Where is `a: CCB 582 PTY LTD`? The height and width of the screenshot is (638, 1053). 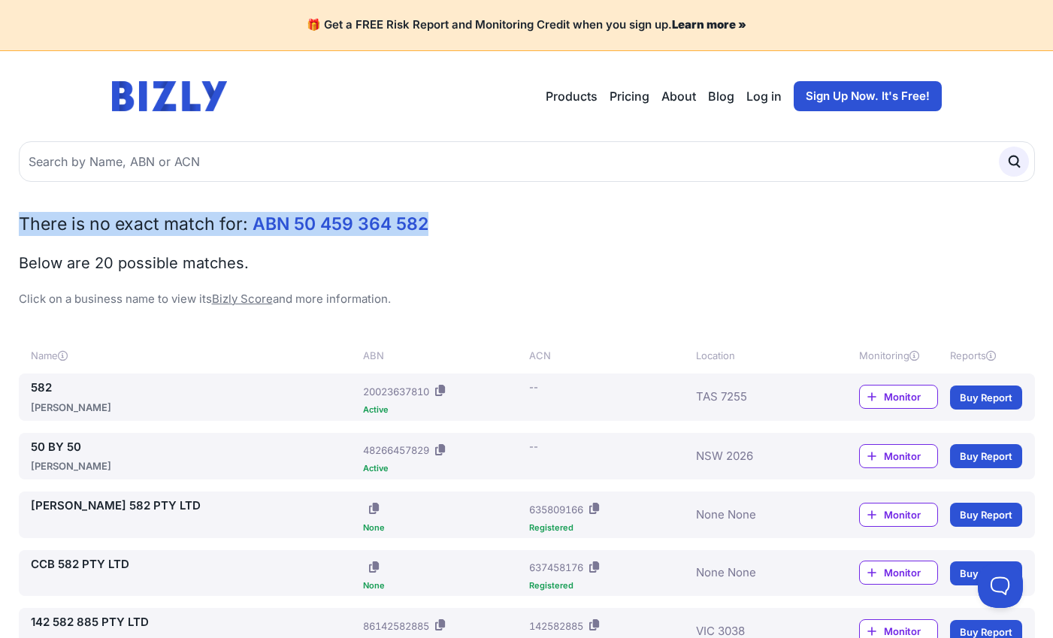 a: CCB 582 PTY LTD is located at coordinates (194, 565).